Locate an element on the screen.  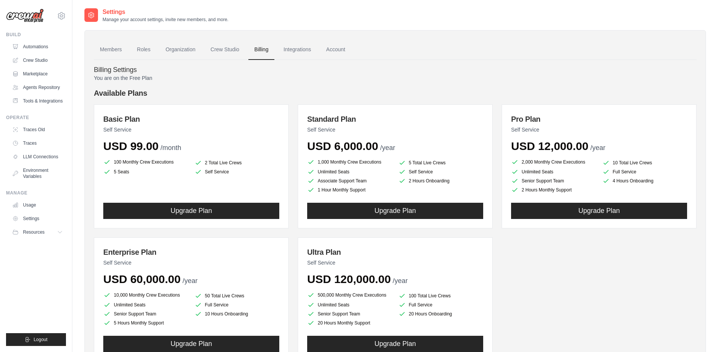
h4: Billing Settings is located at coordinates (395, 70).